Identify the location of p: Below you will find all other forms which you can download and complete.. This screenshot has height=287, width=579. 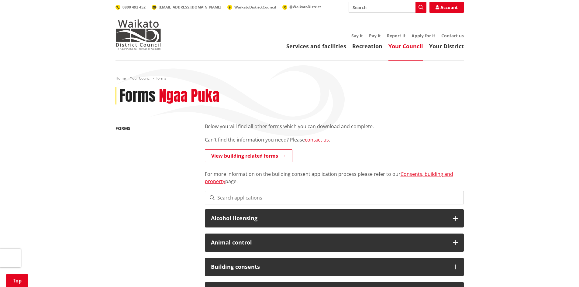
(334, 126).